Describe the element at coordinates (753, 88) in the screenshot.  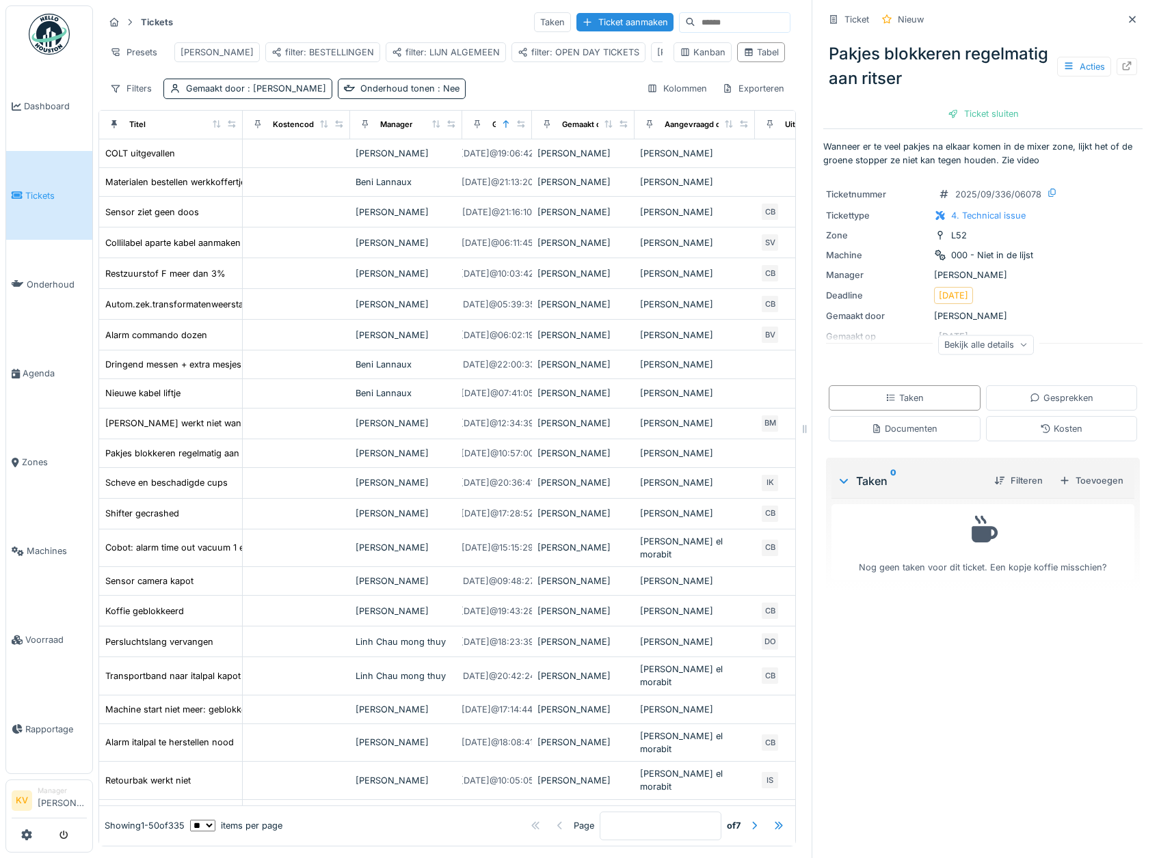
I see `div: Exporteren` at that location.